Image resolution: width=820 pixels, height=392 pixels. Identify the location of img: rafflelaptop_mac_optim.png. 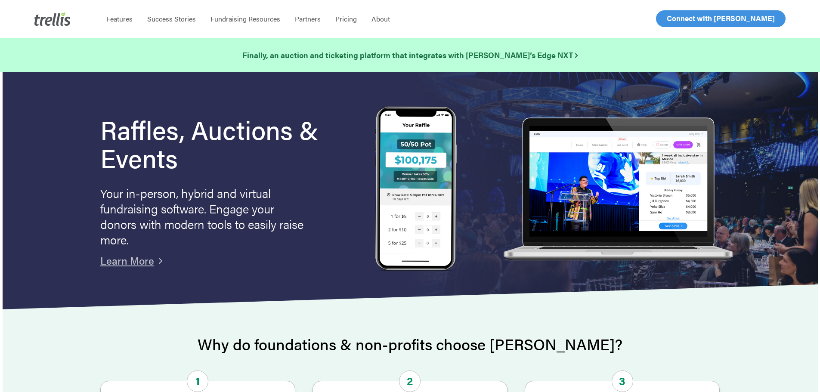
(618, 190).